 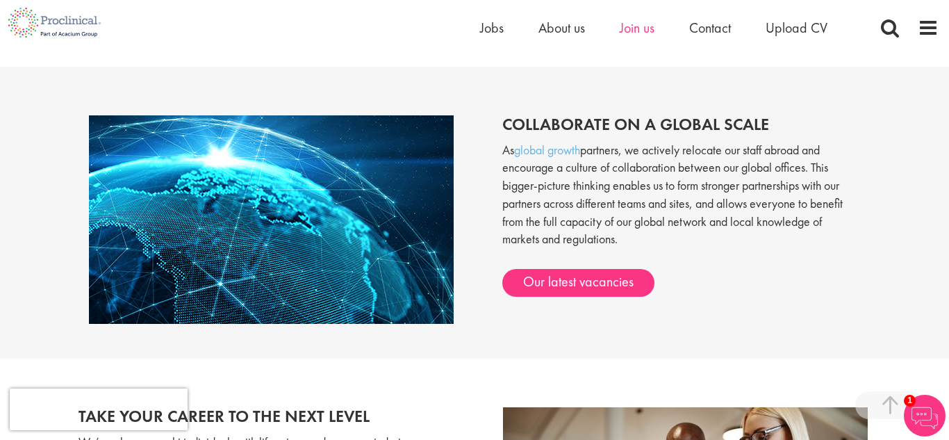 What do you see at coordinates (909, 400) in the screenshot?
I see `span: 1` at bounding box center [909, 400].